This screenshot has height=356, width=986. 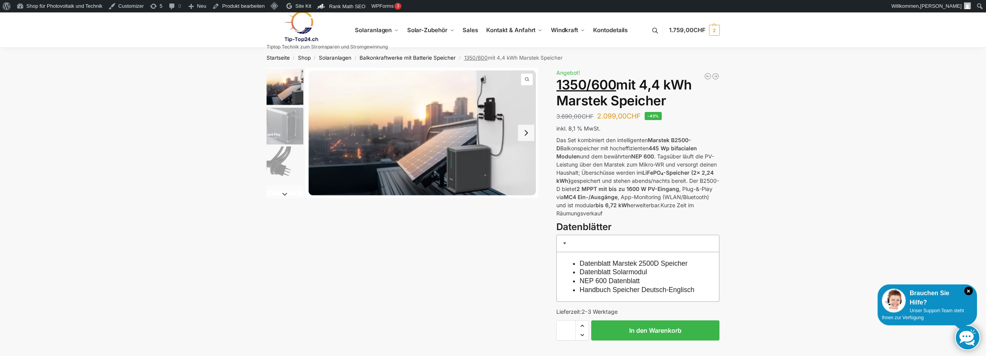 What do you see at coordinates (637, 290) in the screenshot?
I see `a: Handbuch Speicher Deutsch-Englisch` at bounding box center [637, 290].